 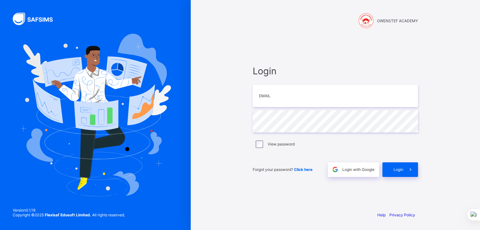 I want to click on img: google.396cfc9801f0270233282035f929180a.svg, so click(x=335, y=170).